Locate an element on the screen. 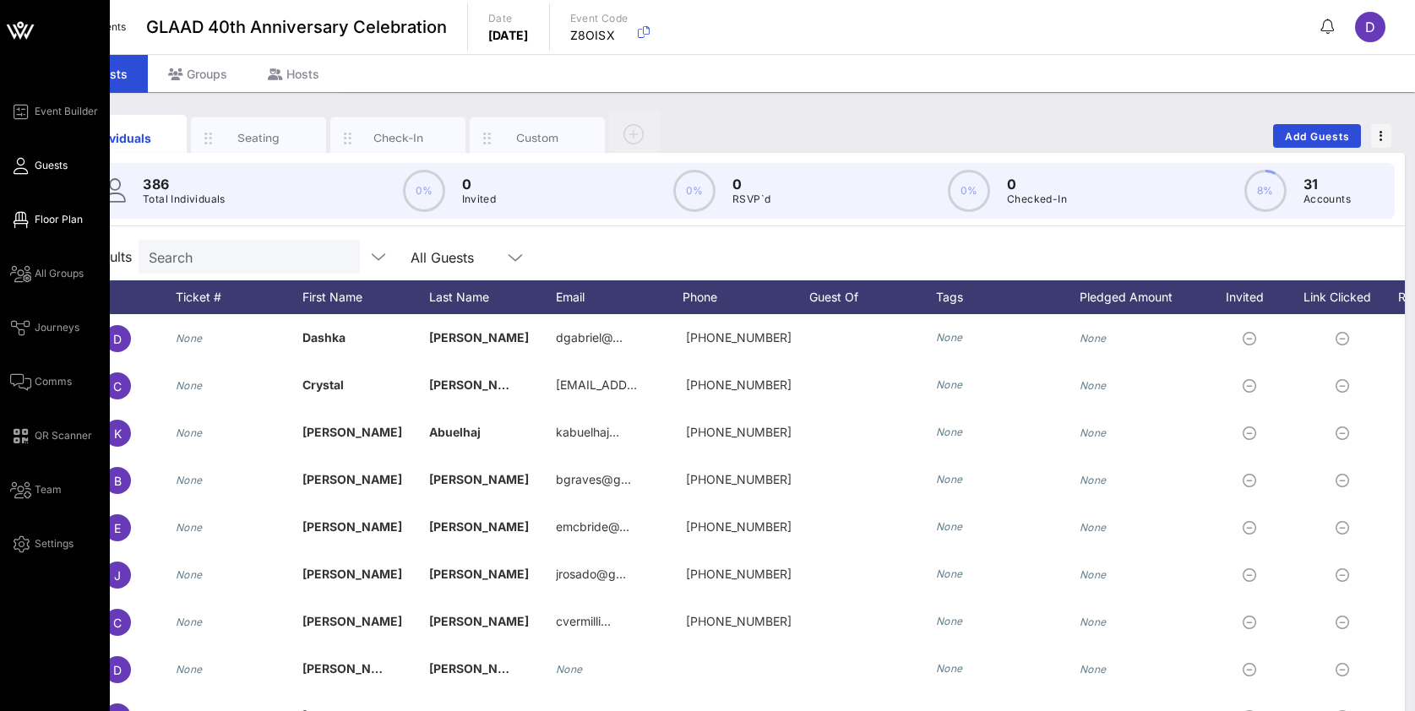 The image size is (1415, 711). span: Abuelhaj is located at coordinates (454, 432).